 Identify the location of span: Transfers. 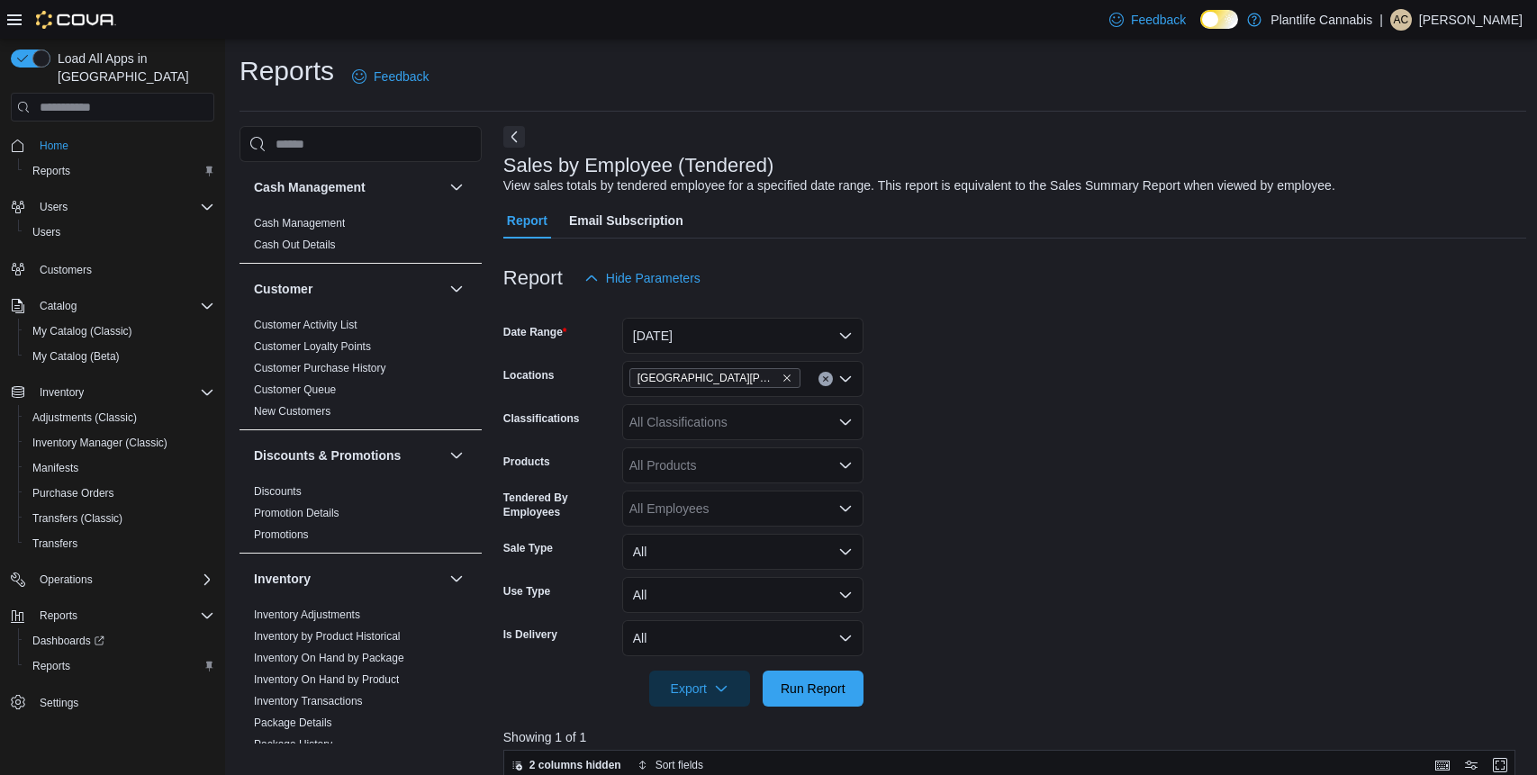
(55, 544).